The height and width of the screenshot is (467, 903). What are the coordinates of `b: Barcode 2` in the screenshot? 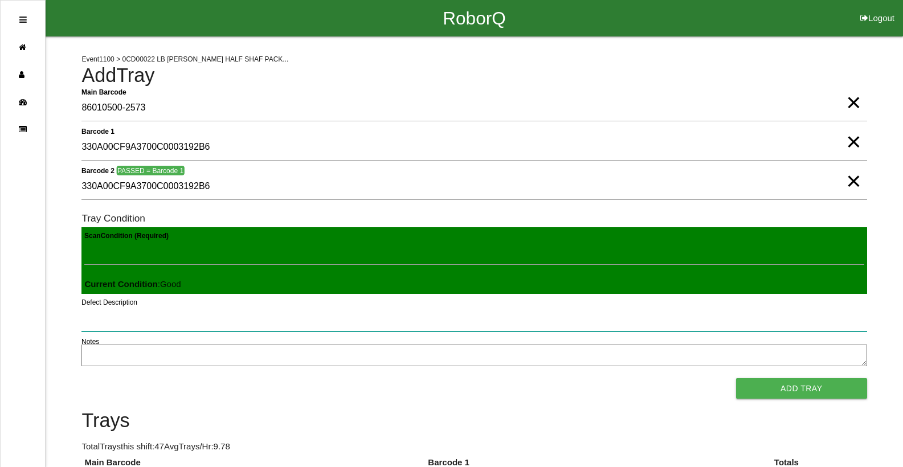 It's located at (98, 170).